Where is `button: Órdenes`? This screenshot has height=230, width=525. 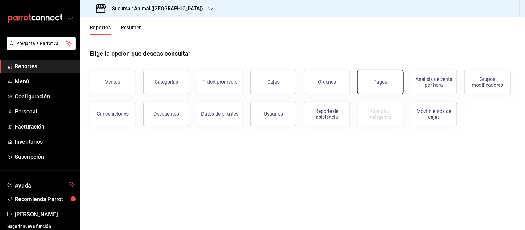 button: Órdenes is located at coordinates (327, 82).